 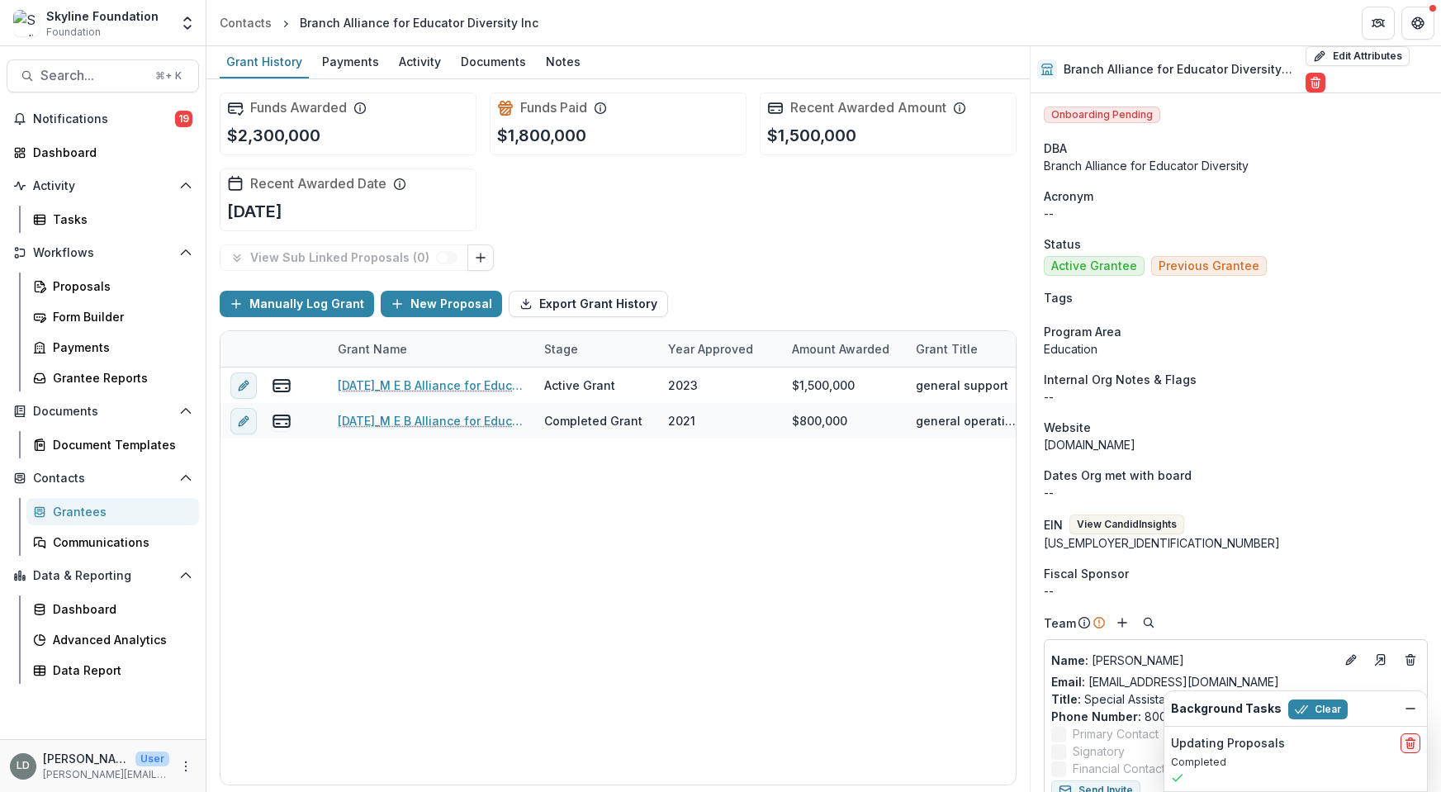 I want to click on p: User, so click(x=152, y=759).